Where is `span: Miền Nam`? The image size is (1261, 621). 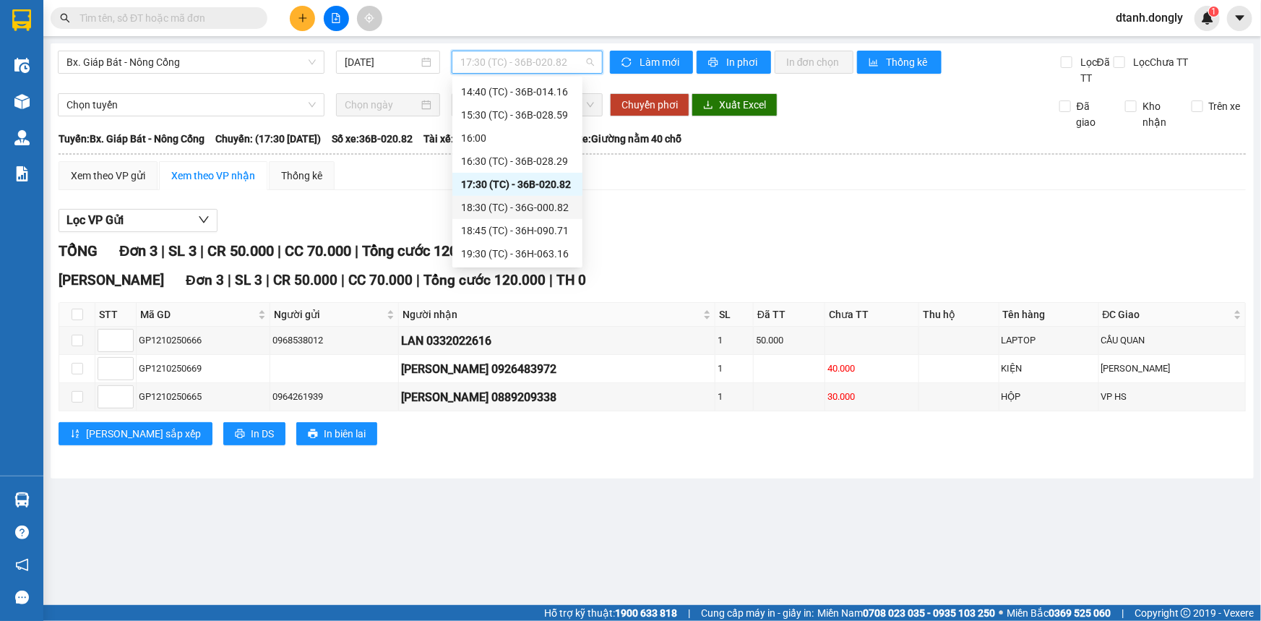 span: Miền Nam is located at coordinates (906, 613).